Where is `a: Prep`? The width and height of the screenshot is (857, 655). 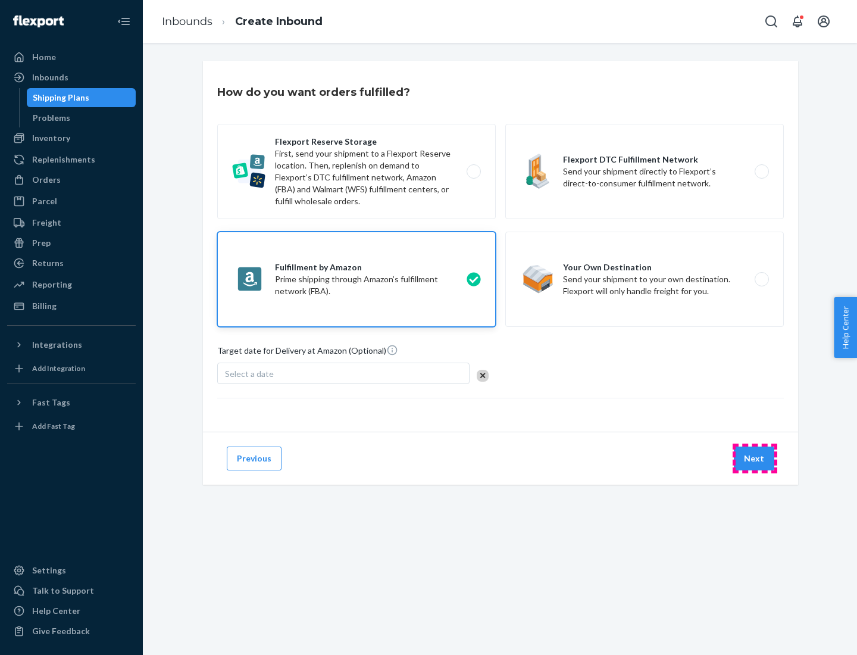
a: Prep is located at coordinates (71, 243).